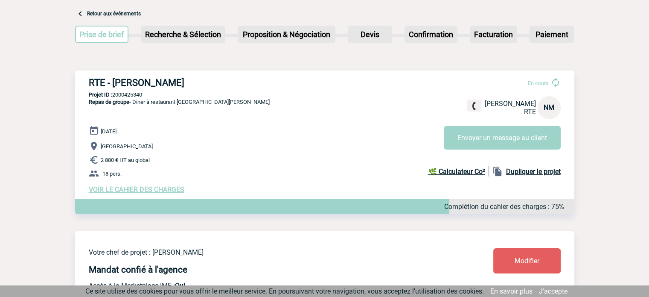  Describe the element at coordinates (552, 34) in the screenshot. I see `p: Paiement` at that location.